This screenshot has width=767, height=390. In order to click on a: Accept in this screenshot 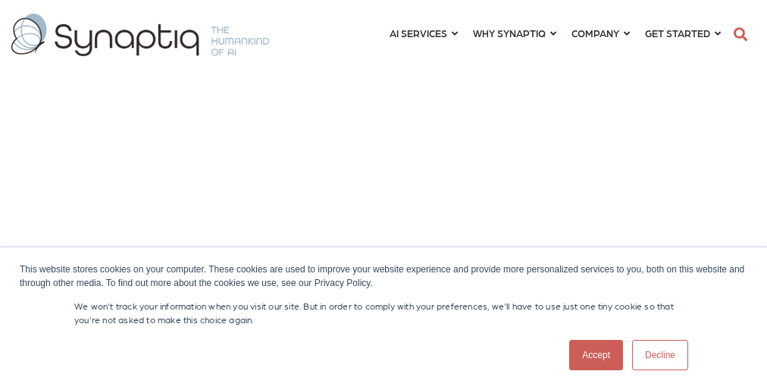, I will do `click(596, 355)`.